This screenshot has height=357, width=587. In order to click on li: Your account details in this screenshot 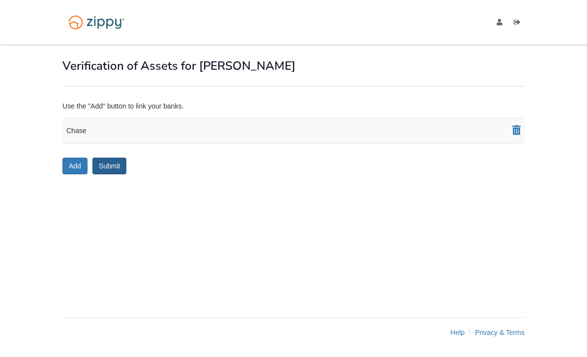, I will do `click(501, 22)`.